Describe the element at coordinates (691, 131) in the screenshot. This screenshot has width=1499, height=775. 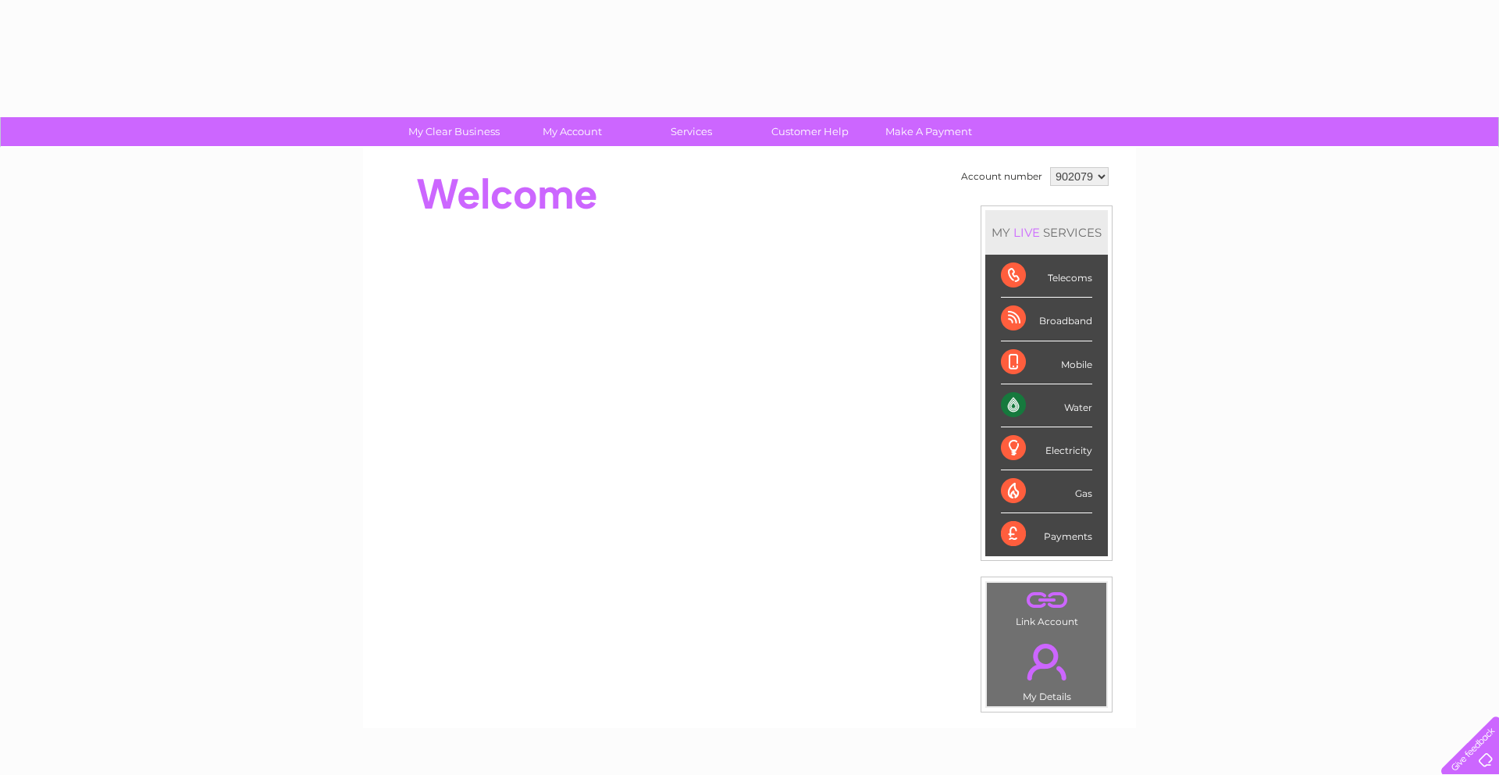
I see `a: Services` at that location.